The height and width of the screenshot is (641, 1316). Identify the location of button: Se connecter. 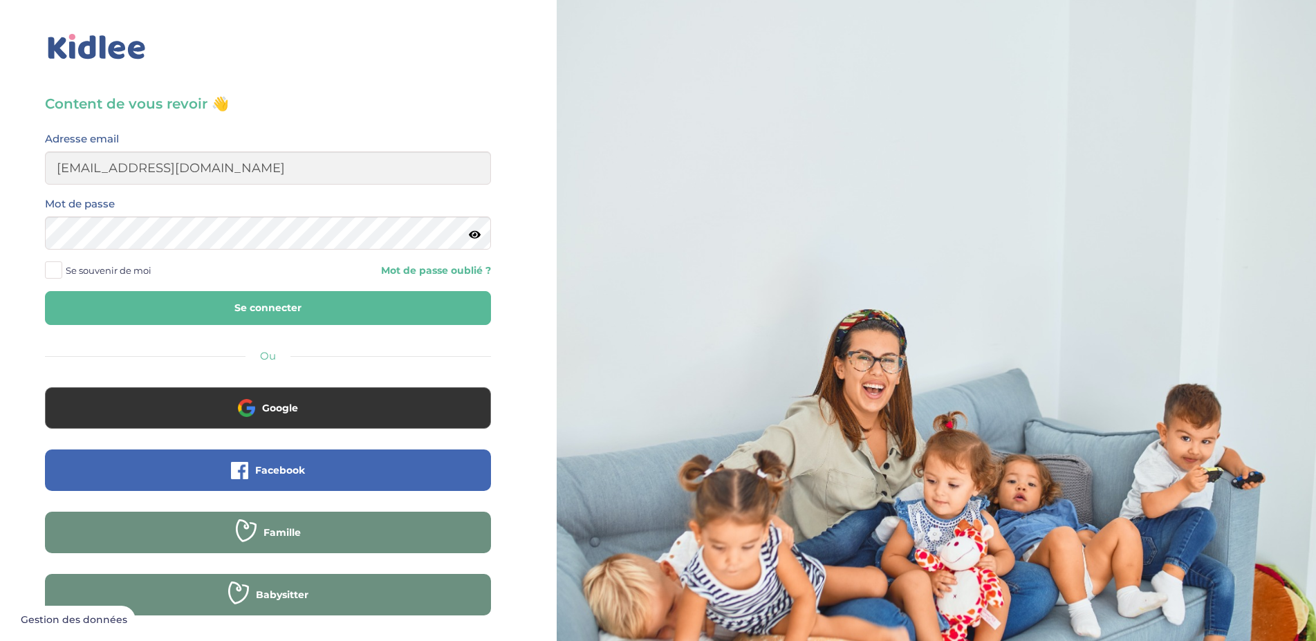
(268, 308).